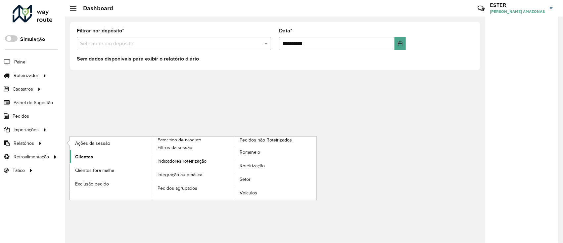  I want to click on a: Indicadores roteirização, so click(193, 161).